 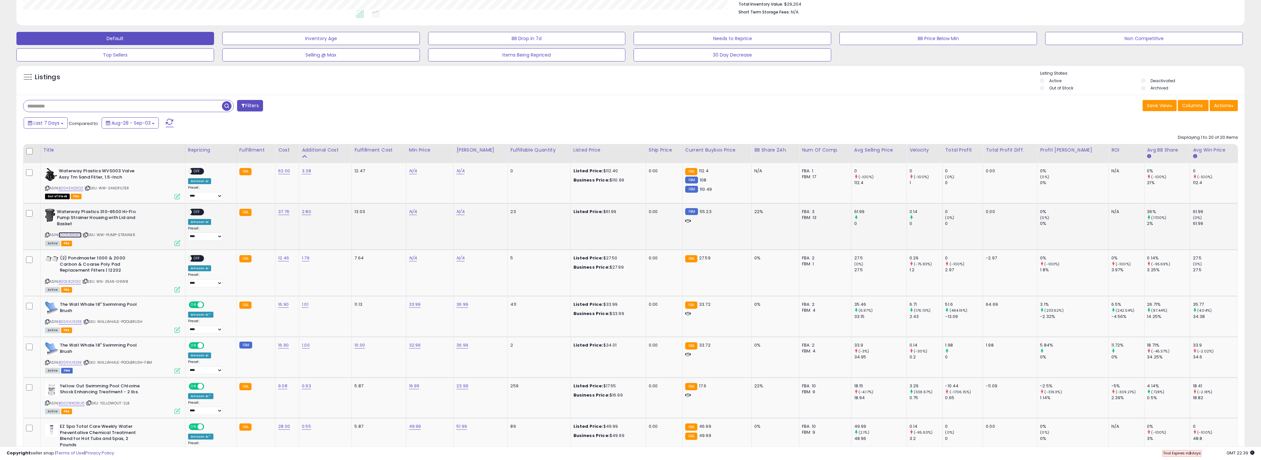 What do you see at coordinates (538, 212) in the screenshot?
I see `div: 23` at bounding box center [538, 212].